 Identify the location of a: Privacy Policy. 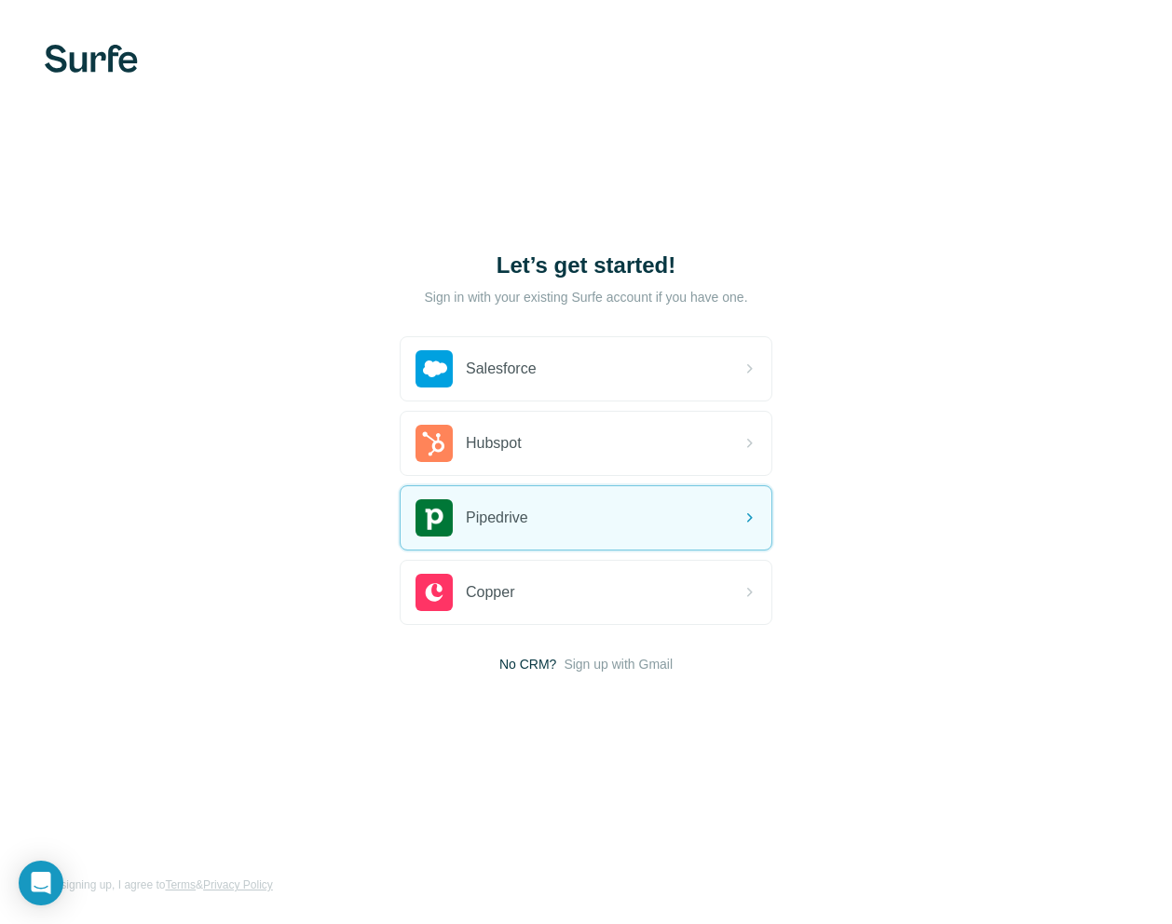
(238, 885).